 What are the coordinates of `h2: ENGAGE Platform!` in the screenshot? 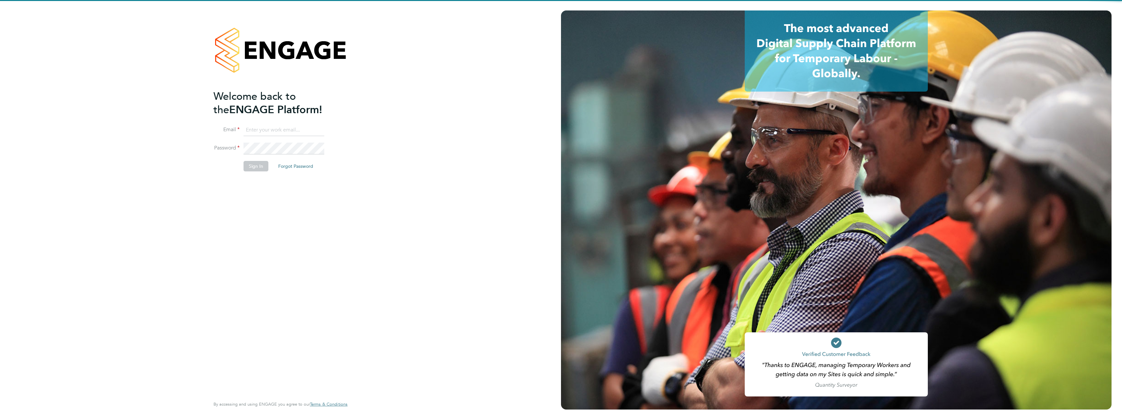 It's located at (277, 103).